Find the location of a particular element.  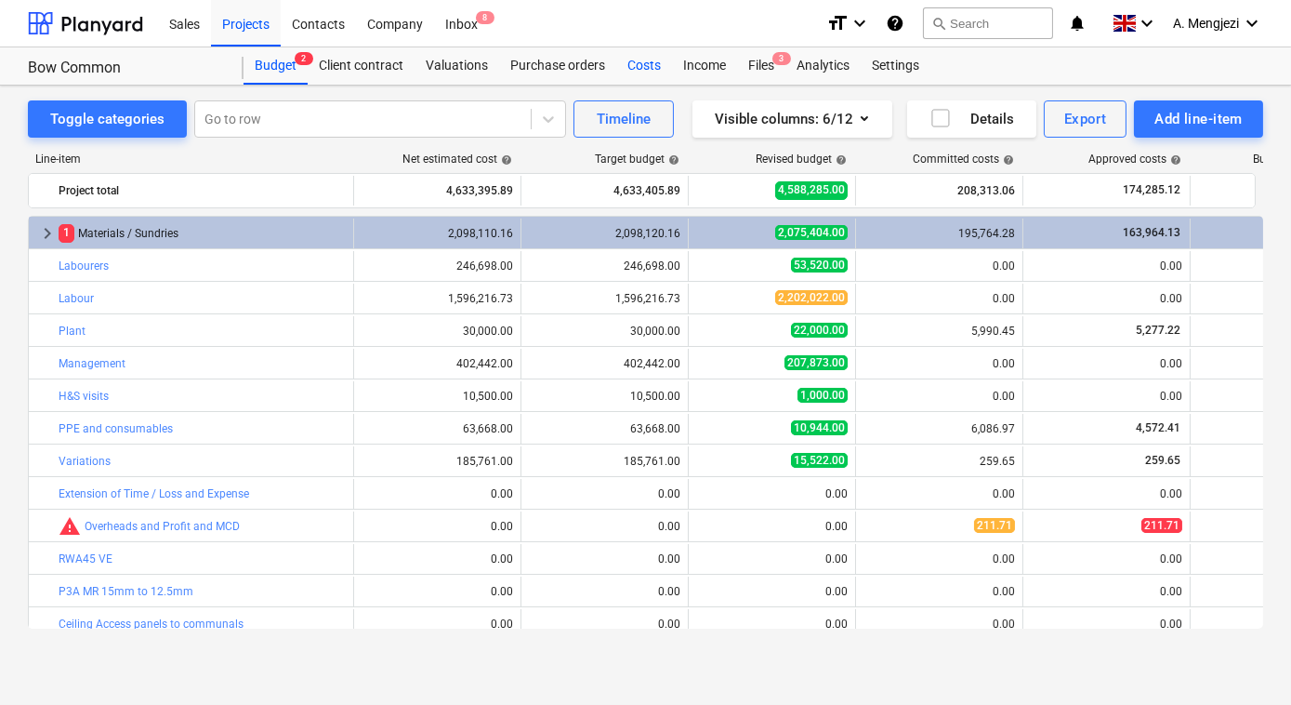

div: Income is located at coordinates (705, 66).